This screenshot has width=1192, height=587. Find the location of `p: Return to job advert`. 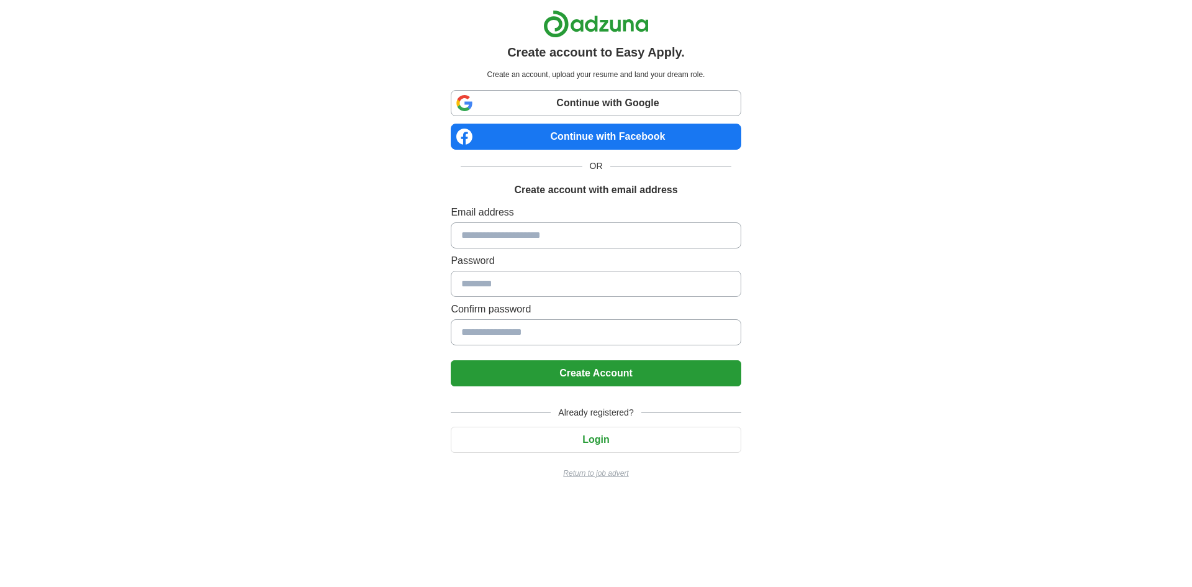

p: Return to job advert is located at coordinates (595, 473).